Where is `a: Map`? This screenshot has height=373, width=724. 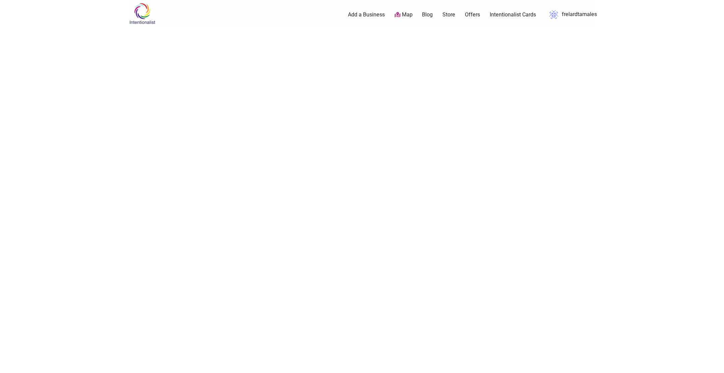 a: Map is located at coordinates (404, 15).